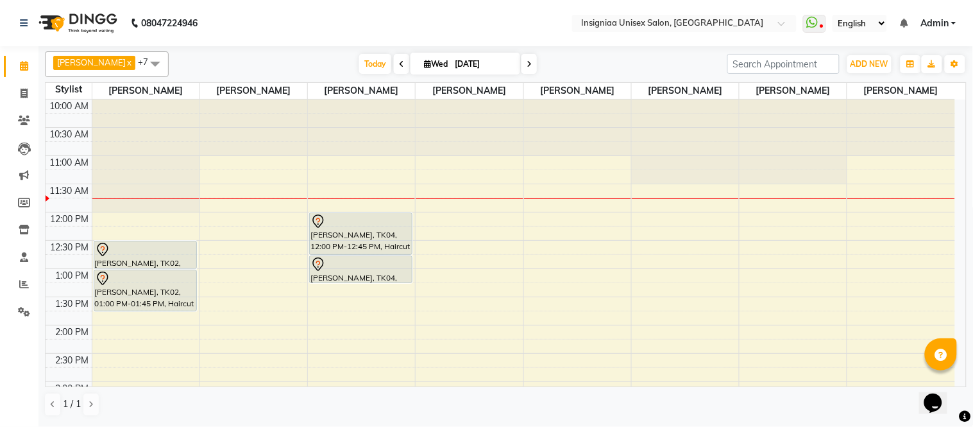 This screenshot has height=427, width=973. What do you see at coordinates (869, 64) in the screenshot?
I see `span: ADD NEW` at bounding box center [869, 64].